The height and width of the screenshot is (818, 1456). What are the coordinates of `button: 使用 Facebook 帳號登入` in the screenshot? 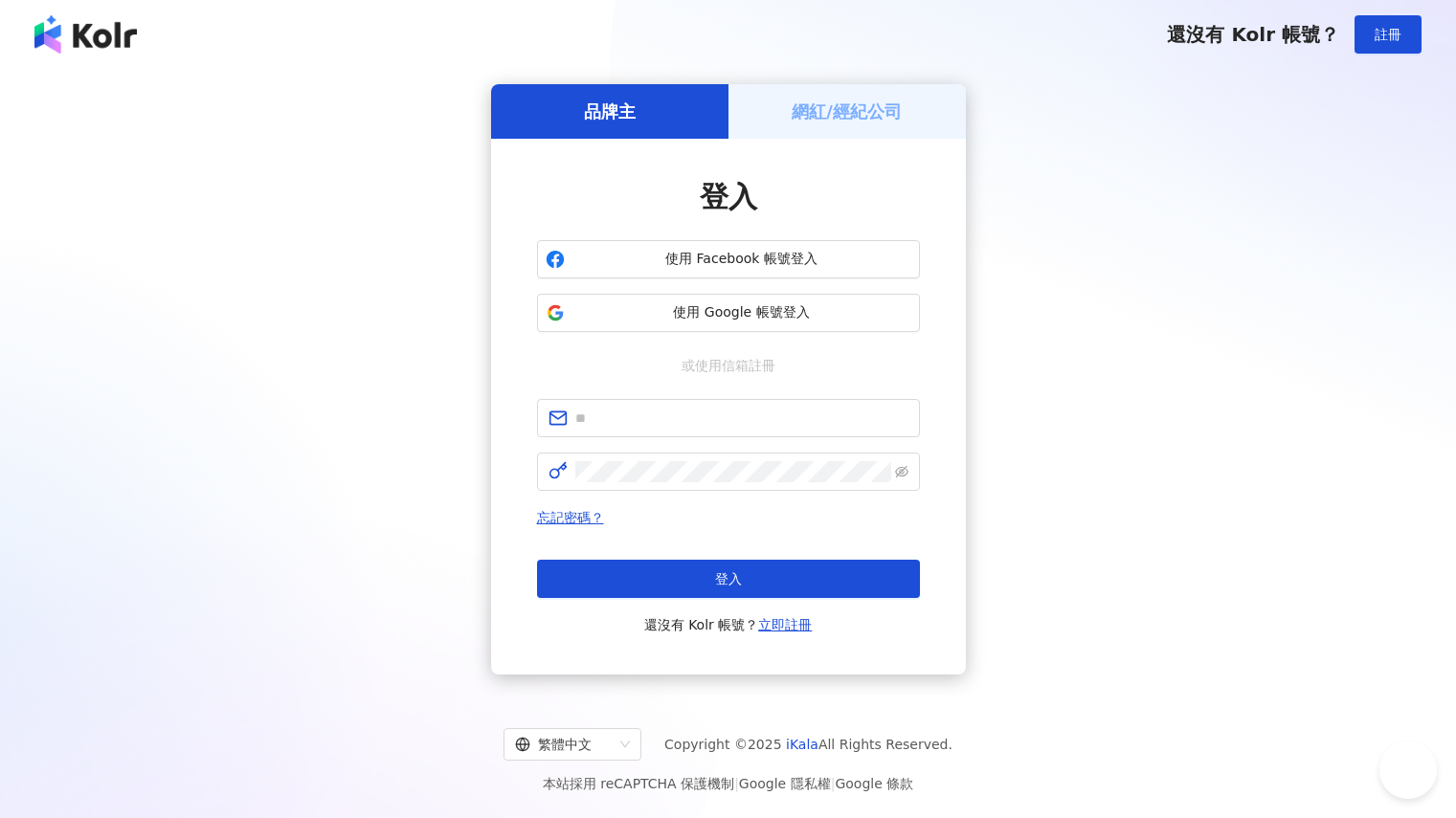 It's located at (728, 259).